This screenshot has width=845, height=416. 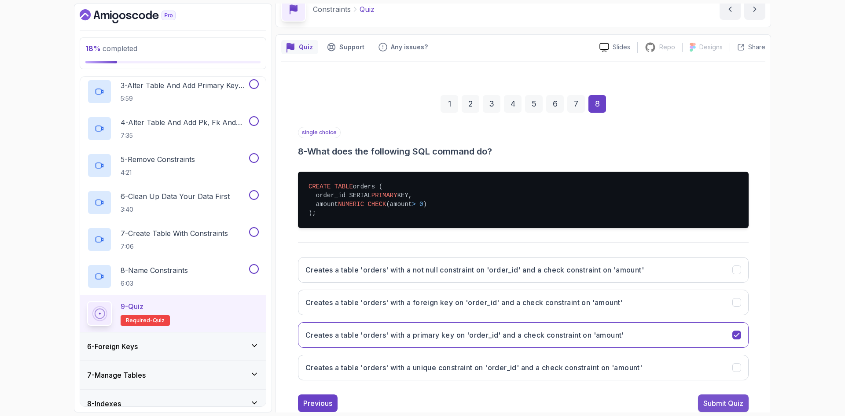 I want to click on p: 5:59, so click(x=184, y=99).